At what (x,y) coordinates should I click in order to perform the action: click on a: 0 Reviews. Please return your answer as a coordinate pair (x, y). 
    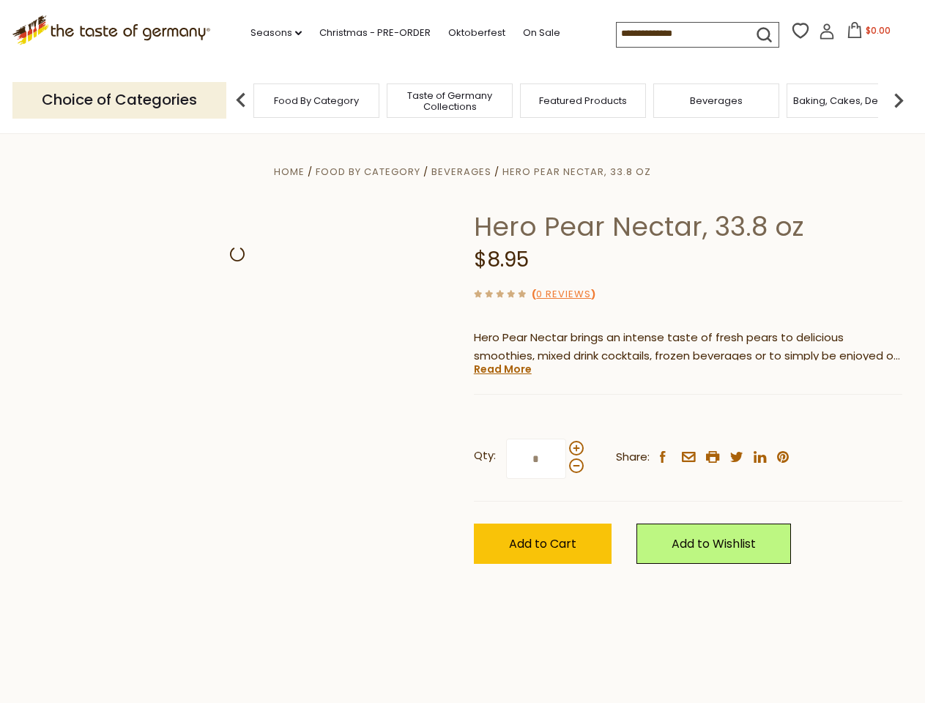
    Looking at the image, I should click on (563, 294).